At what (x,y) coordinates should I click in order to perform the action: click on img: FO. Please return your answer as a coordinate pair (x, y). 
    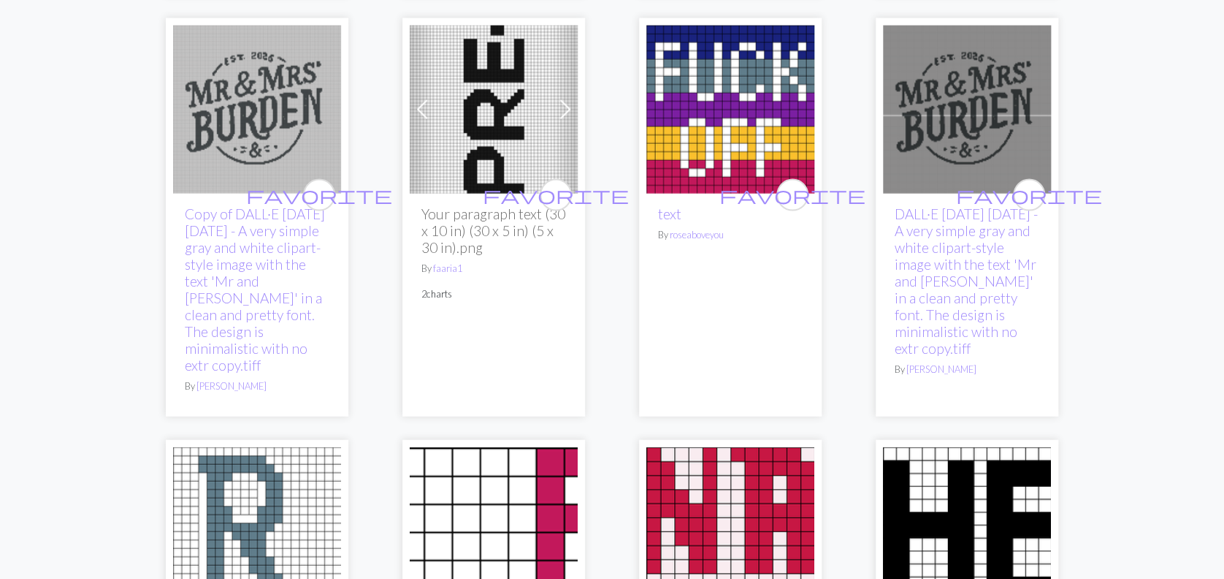
    Looking at the image, I should click on (731, 110).